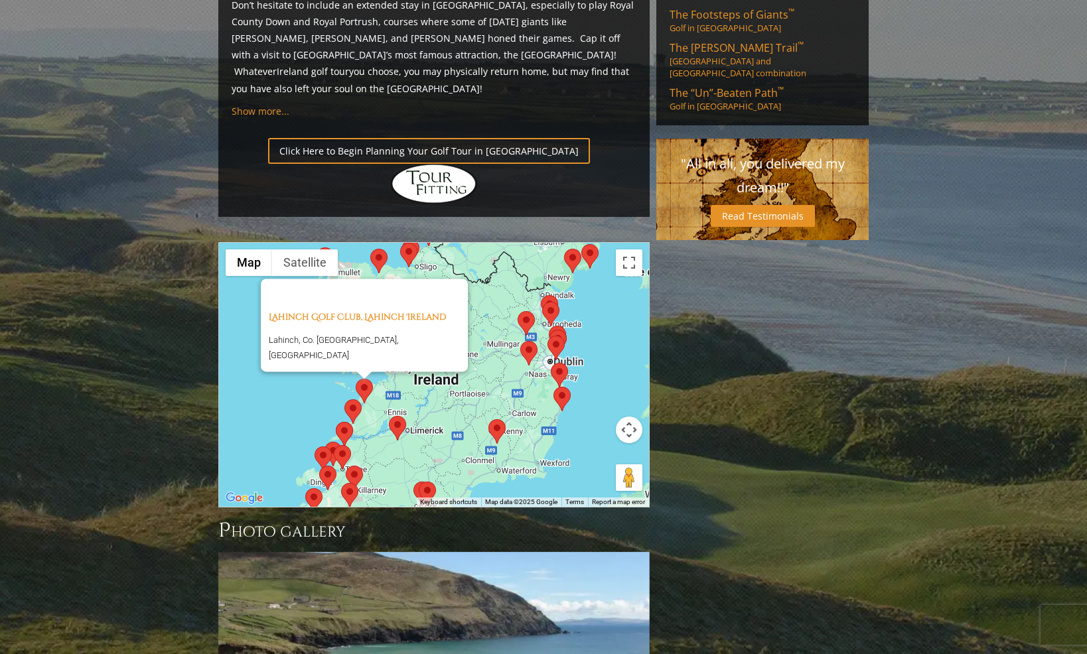 The image size is (1087, 654). What do you see at coordinates (618, 502) in the screenshot?
I see `a: Report a map error` at bounding box center [618, 502].